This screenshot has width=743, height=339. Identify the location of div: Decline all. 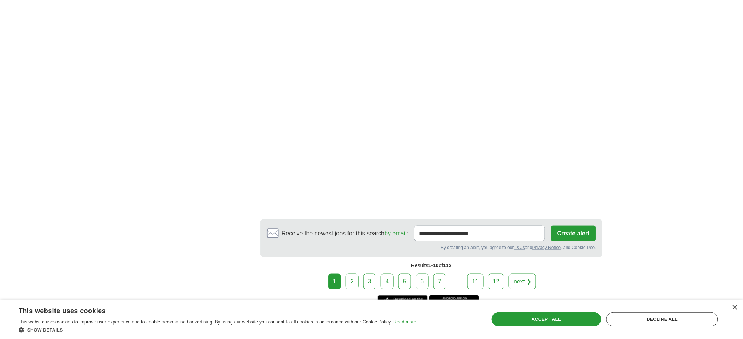
(663, 319).